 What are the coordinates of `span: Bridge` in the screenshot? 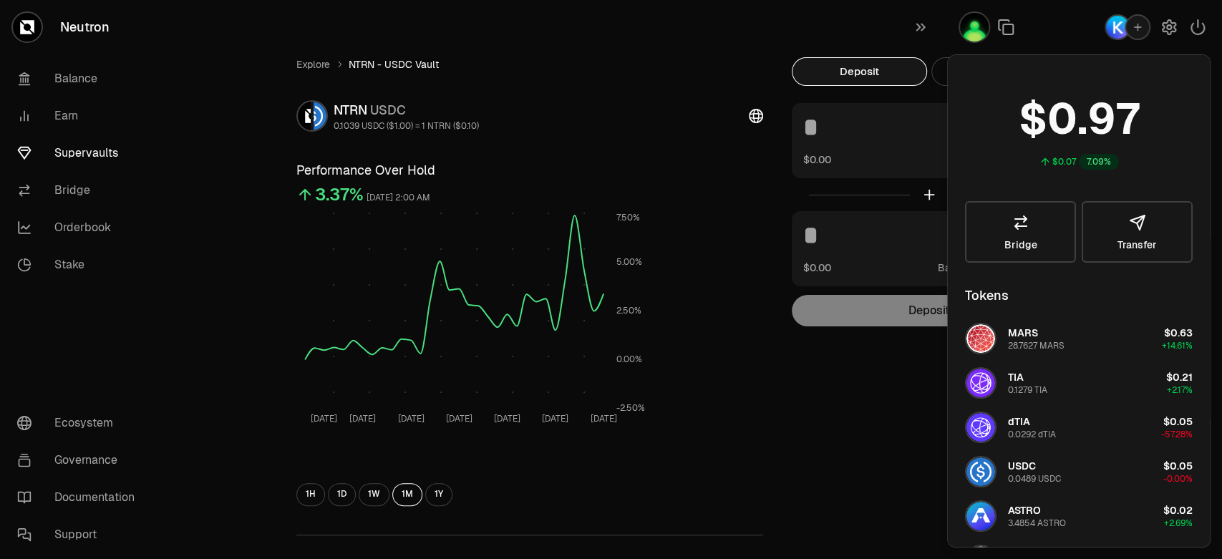 It's located at (1021, 245).